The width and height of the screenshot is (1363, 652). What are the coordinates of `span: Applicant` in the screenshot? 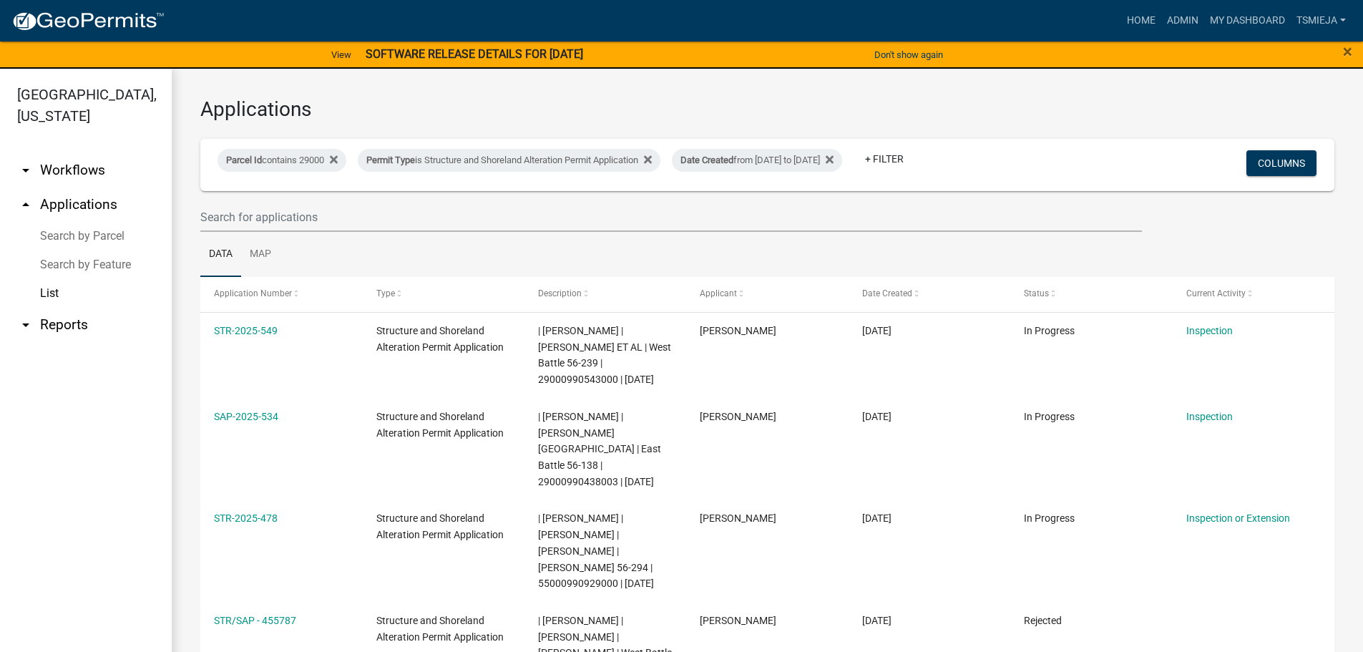 It's located at (718, 293).